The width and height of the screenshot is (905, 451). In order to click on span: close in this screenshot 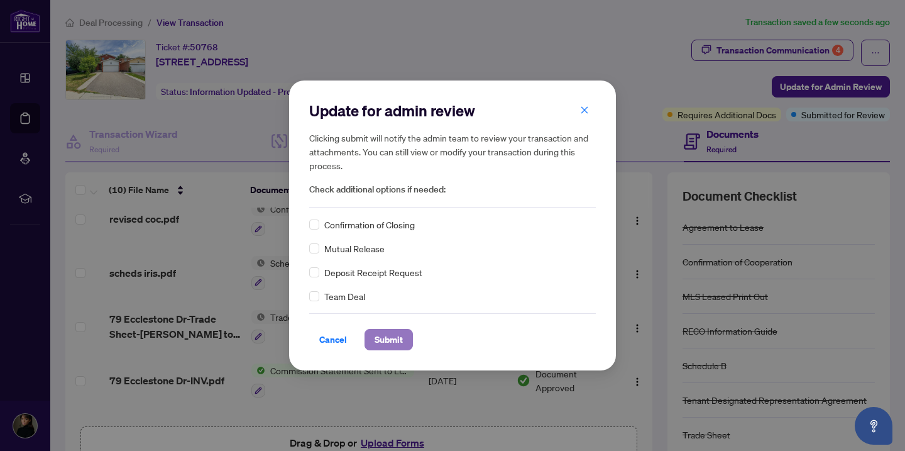, I will do `click(585, 110)`.